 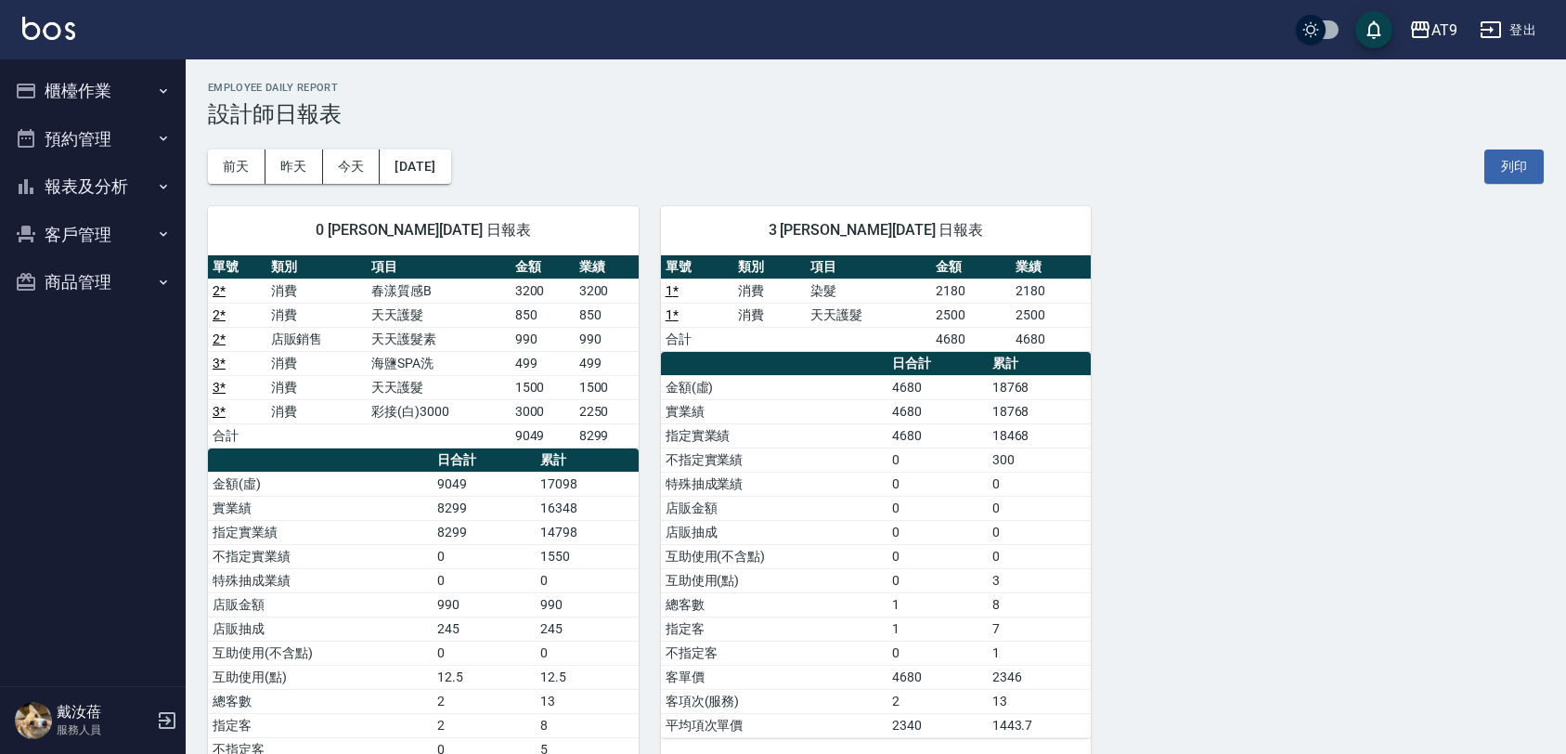 What do you see at coordinates (320, 580) in the screenshot?
I see `td: 特殊抽成業績` at bounding box center [320, 580].